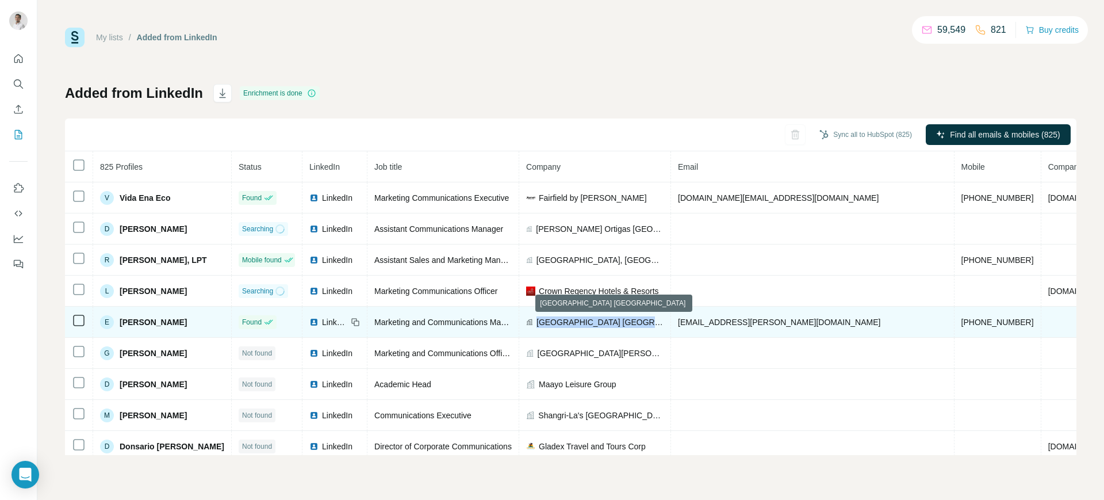  What do you see at coordinates (599, 291) in the screenshot?
I see `span: Crown Regency Hotels & Resorts` at bounding box center [599, 291].